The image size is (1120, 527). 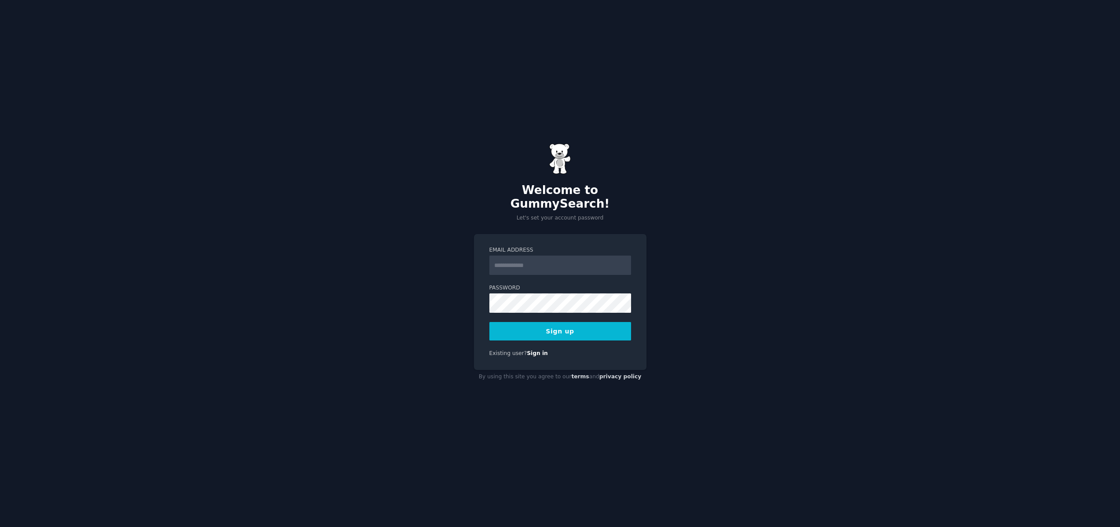 What do you see at coordinates (560, 218) in the screenshot?
I see `p: Let's set your account password` at bounding box center [560, 218].